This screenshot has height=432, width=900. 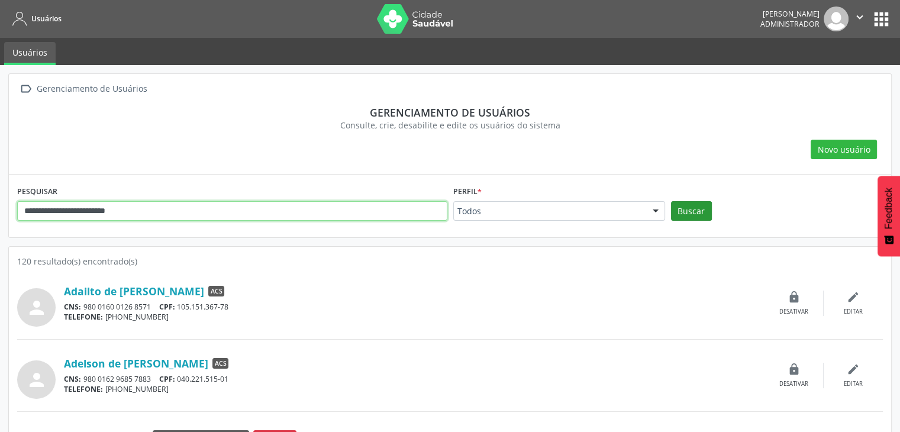 I want to click on div: 980 0162 9685 7883 040.221.515-01, so click(x=414, y=379).